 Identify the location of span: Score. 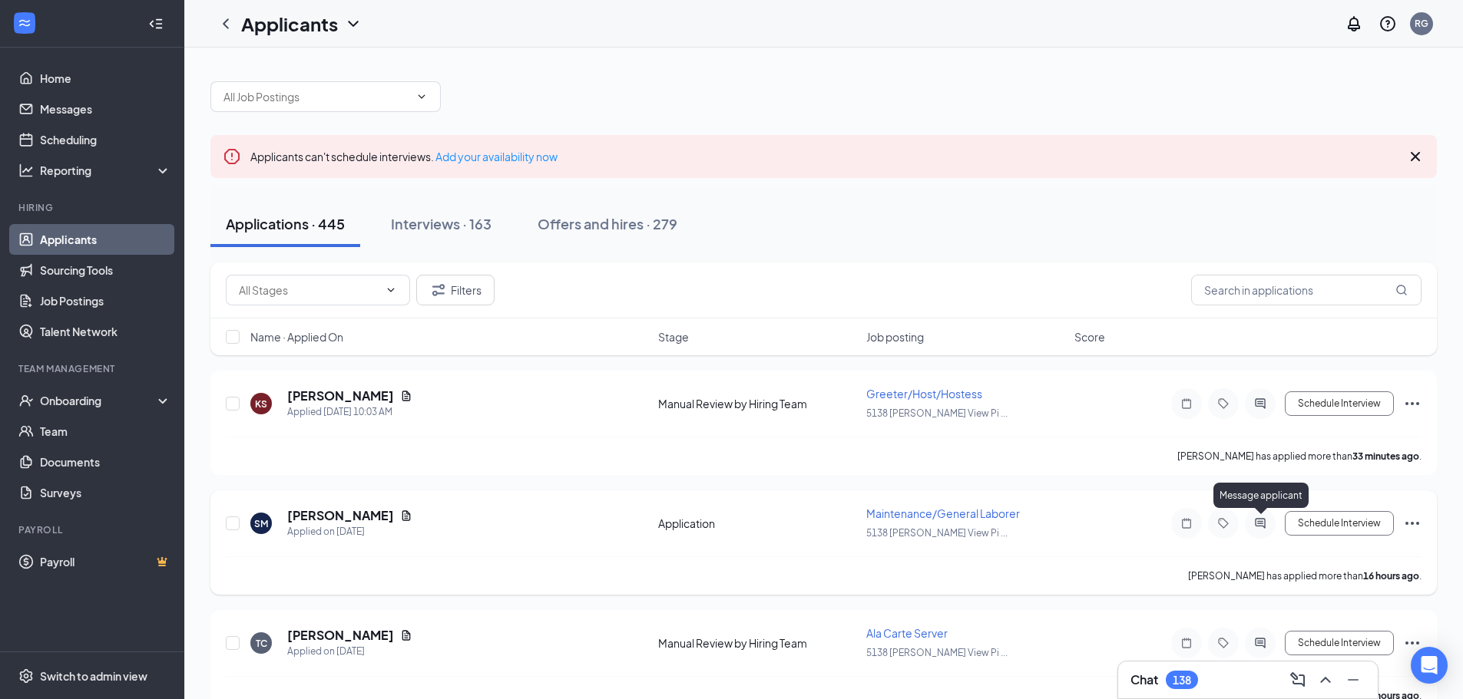
(1089, 337).